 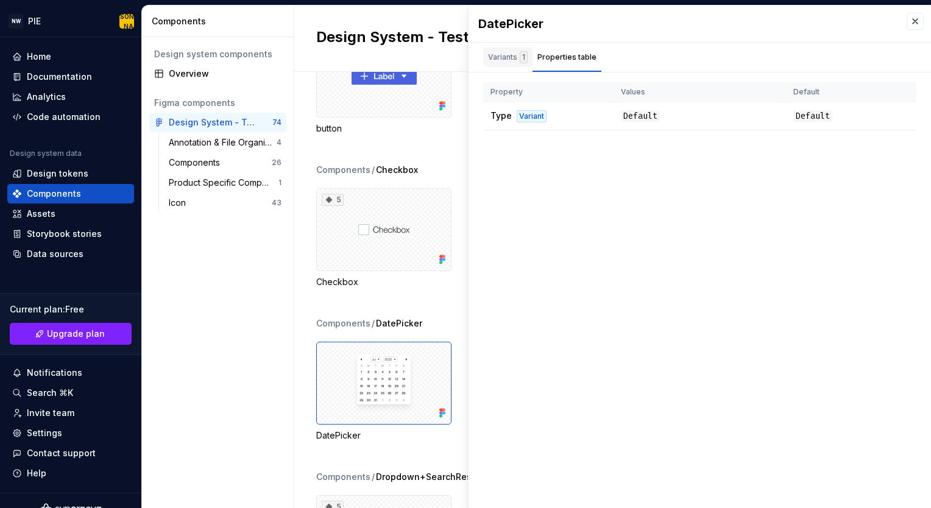 I want to click on div: 74, so click(x=277, y=123).